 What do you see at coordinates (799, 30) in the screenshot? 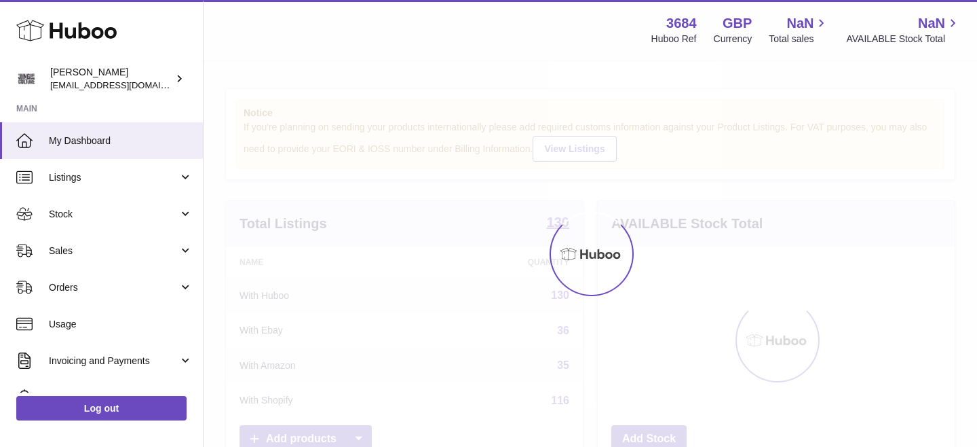
I see `a: NaN Total sales` at bounding box center [799, 30].